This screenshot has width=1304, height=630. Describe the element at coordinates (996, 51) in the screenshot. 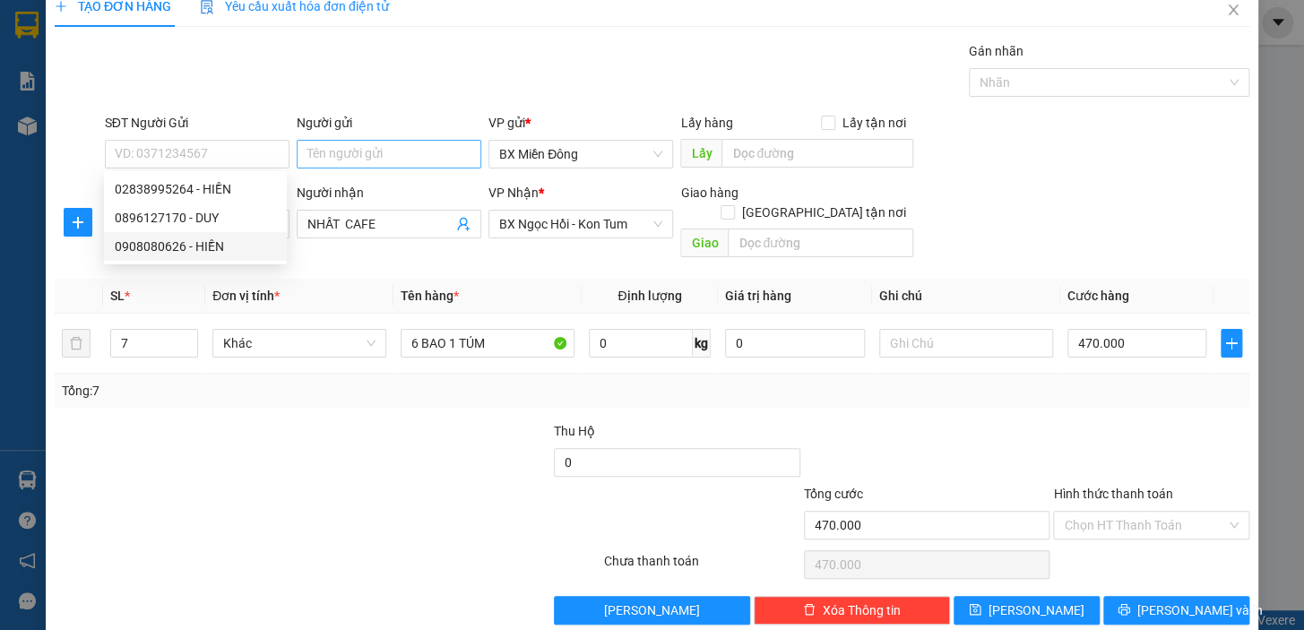

I see `label: Gán nhãn` at that location.